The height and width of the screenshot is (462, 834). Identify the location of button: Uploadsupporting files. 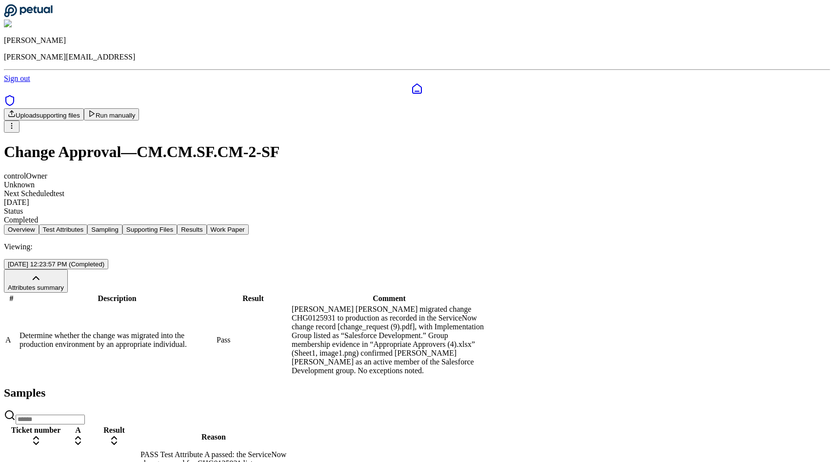
(44, 114).